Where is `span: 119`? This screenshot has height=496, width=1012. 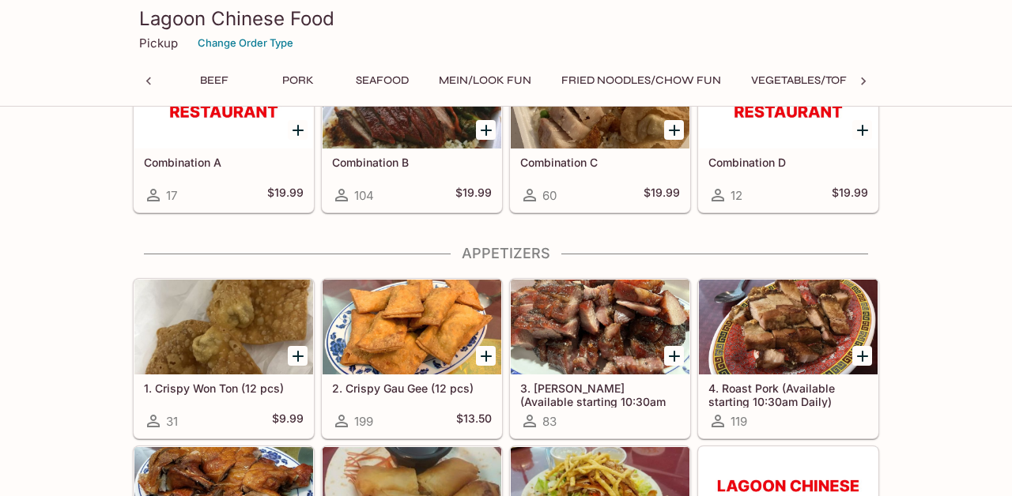
span: 119 is located at coordinates (738, 421).